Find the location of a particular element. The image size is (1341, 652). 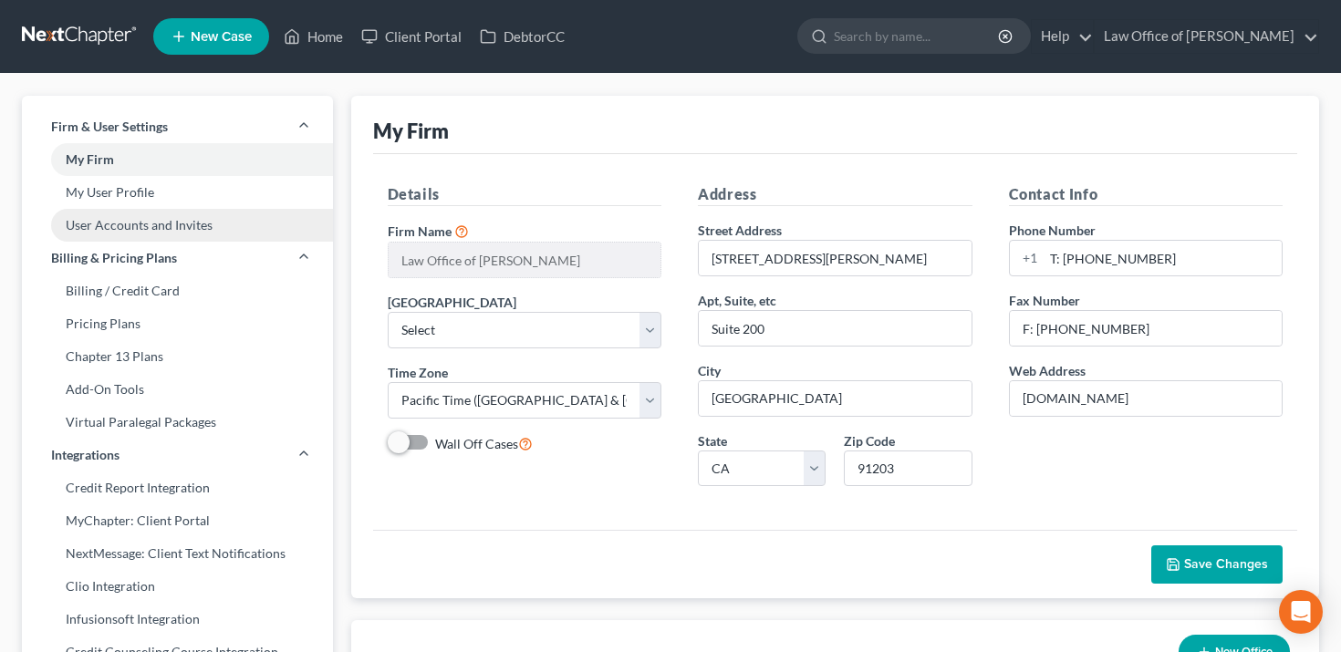

a: Infusionsoft Integration is located at coordinates (177, 619).